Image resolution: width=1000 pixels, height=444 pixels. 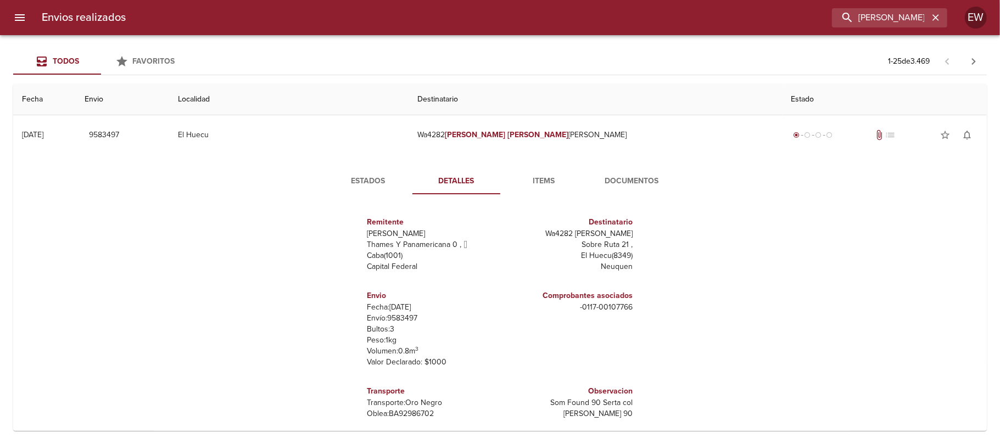 What do you see at coordinates (122, 99) in the screenshot?
I see `th: Envio` at bounding box center [122, 99].